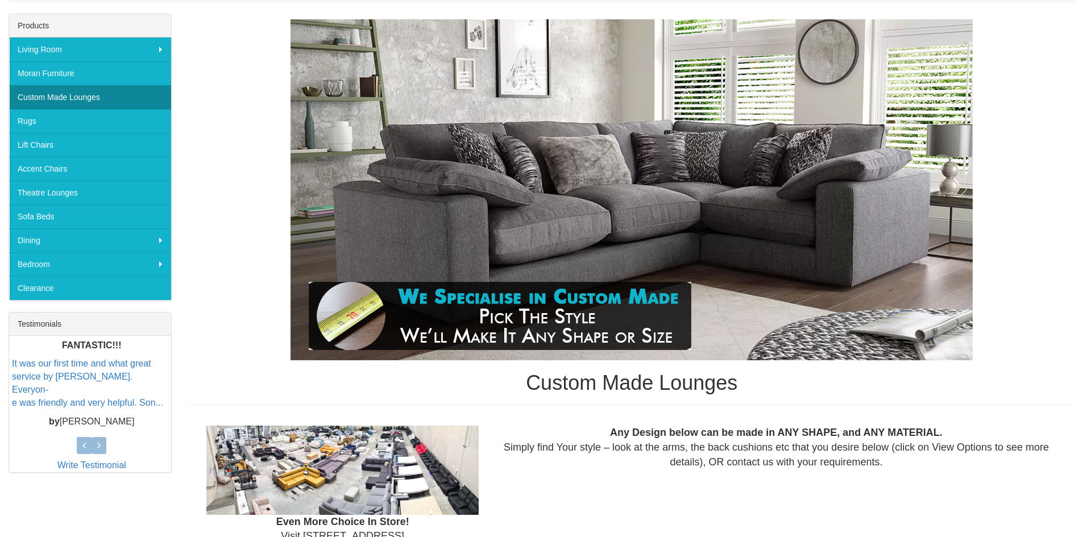  Describe the element at coordinates (776, 433) in the screenshot. I see `b: Any Design below can be made in ANY SHAPE, and ANY MATERIAL.` at that location.